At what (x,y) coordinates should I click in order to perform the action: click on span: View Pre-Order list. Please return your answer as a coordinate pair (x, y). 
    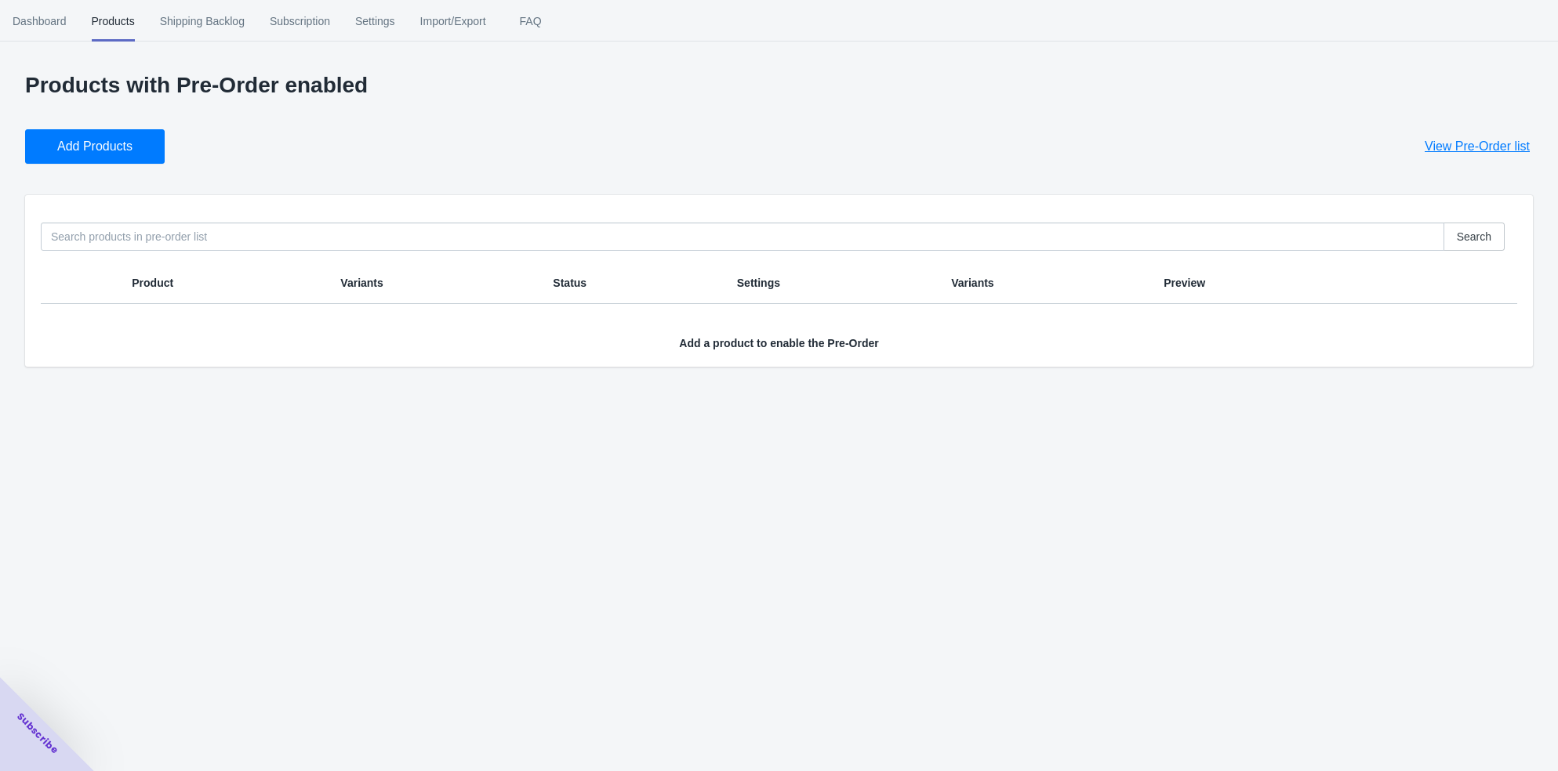
    Looking at the image, I should click on (1477, 147).